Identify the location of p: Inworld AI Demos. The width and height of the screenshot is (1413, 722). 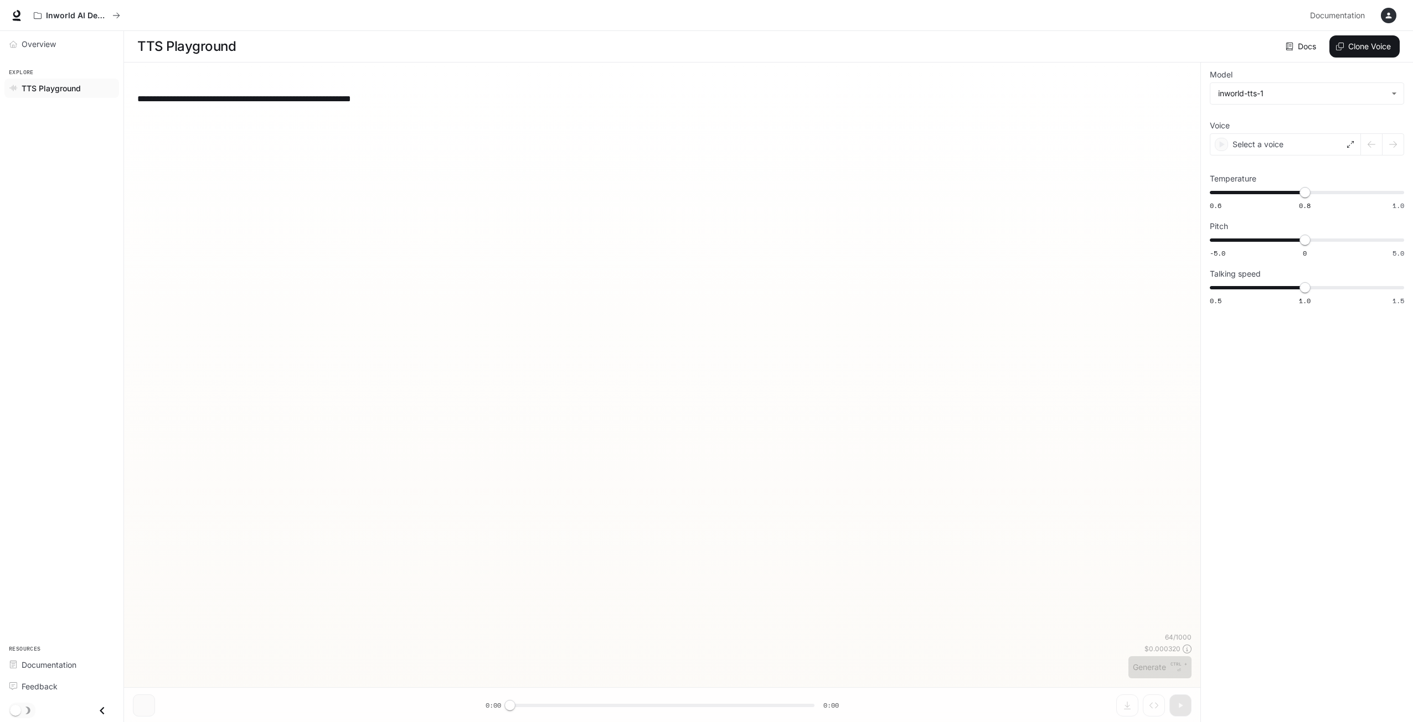
(77, 16).